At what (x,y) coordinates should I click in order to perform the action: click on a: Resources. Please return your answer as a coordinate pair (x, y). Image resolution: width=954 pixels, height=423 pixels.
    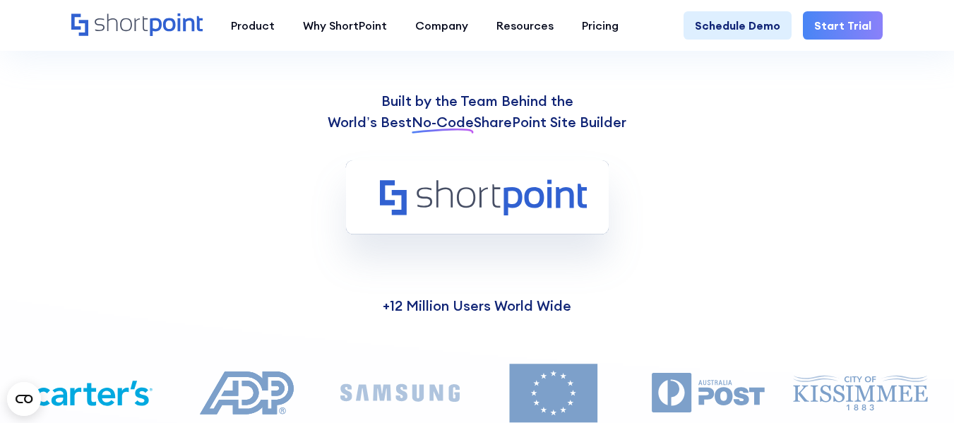
    Looking at the image, I should click on (524, 25).